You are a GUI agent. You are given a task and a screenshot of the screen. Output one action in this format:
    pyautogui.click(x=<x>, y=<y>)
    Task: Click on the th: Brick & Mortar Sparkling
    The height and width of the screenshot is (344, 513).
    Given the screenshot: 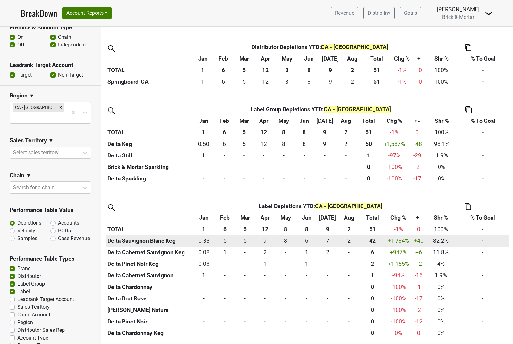 What is the action you would take?
    pyautogui.click(x=149, y=167)
    